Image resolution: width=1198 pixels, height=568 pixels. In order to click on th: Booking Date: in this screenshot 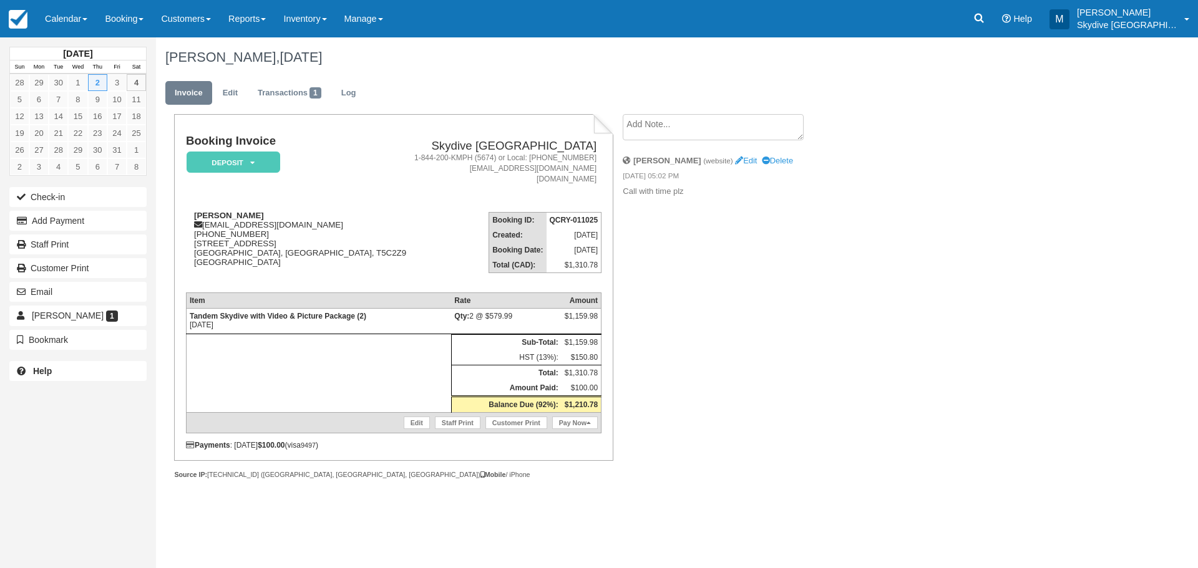, I will do `click(518, 250)`.